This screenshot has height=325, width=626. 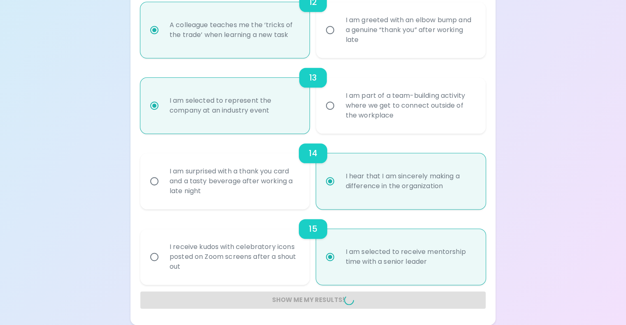 What do you see at coordinates (234, 181) in the screenshot?
I see `div: I am surprised with a thank you card and a tasty beverage after working a late night` at bounding box center [234, 181].